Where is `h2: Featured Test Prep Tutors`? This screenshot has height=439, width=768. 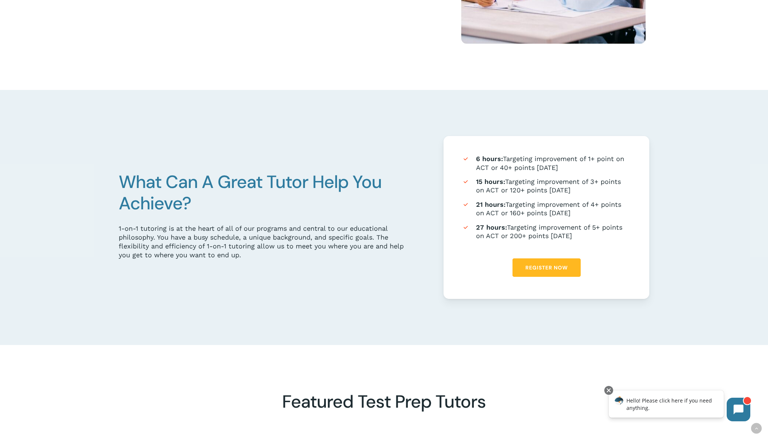
h2: Featured Test Prep Tutors is located at coordinates (384, 402).